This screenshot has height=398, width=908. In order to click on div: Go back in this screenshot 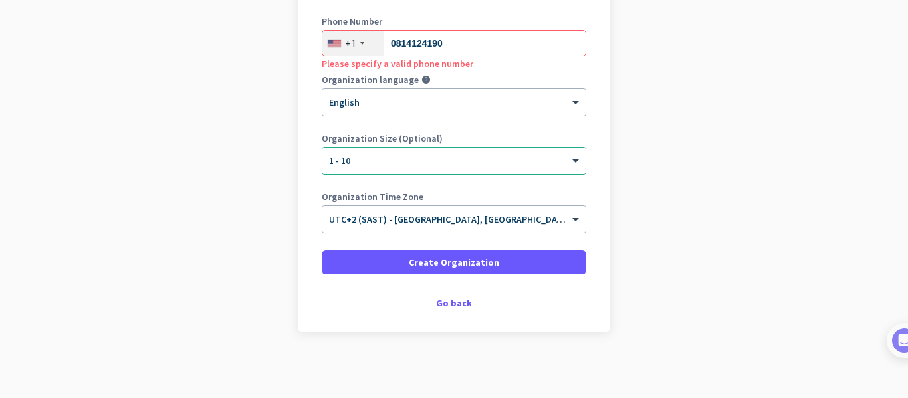, I will do `click(454, 303)`.